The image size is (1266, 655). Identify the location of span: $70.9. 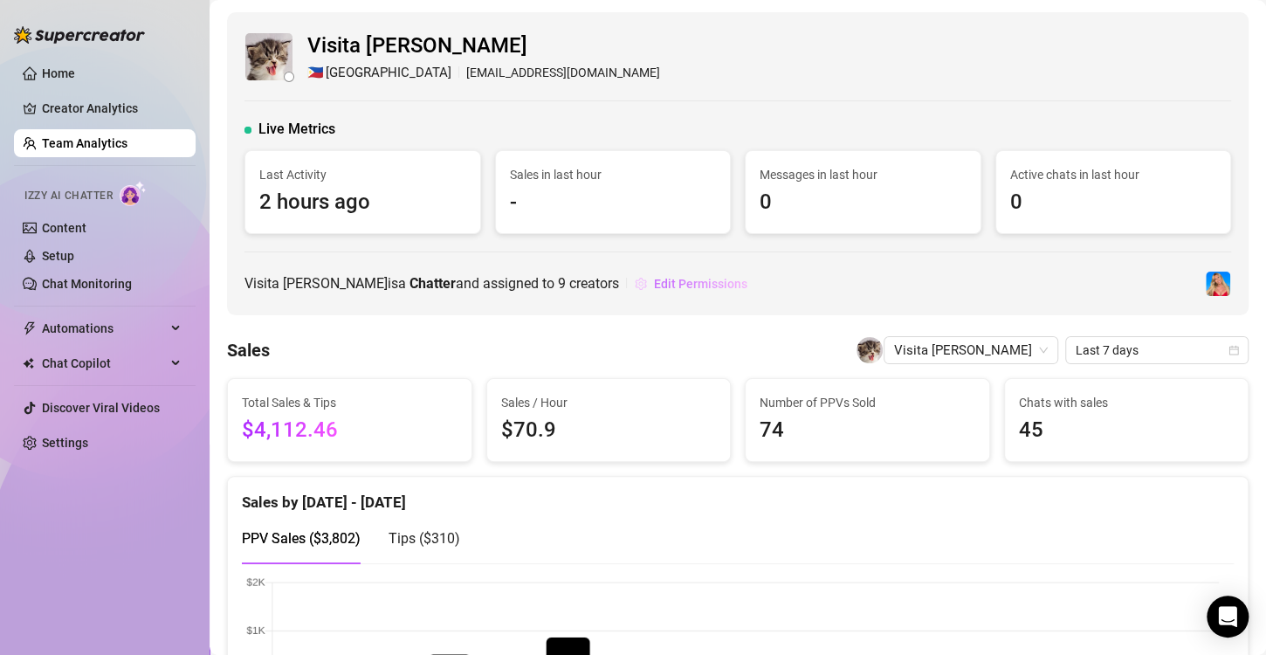
(609, 431).